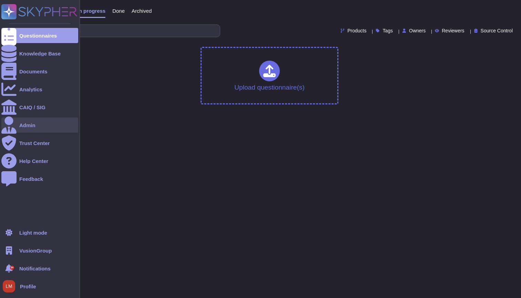 This screenshot has height=298, width=521. What do you see at coordinates (31, 89) in the screenshot?
I see `div: Analytics` at bounding box center [31, 89].